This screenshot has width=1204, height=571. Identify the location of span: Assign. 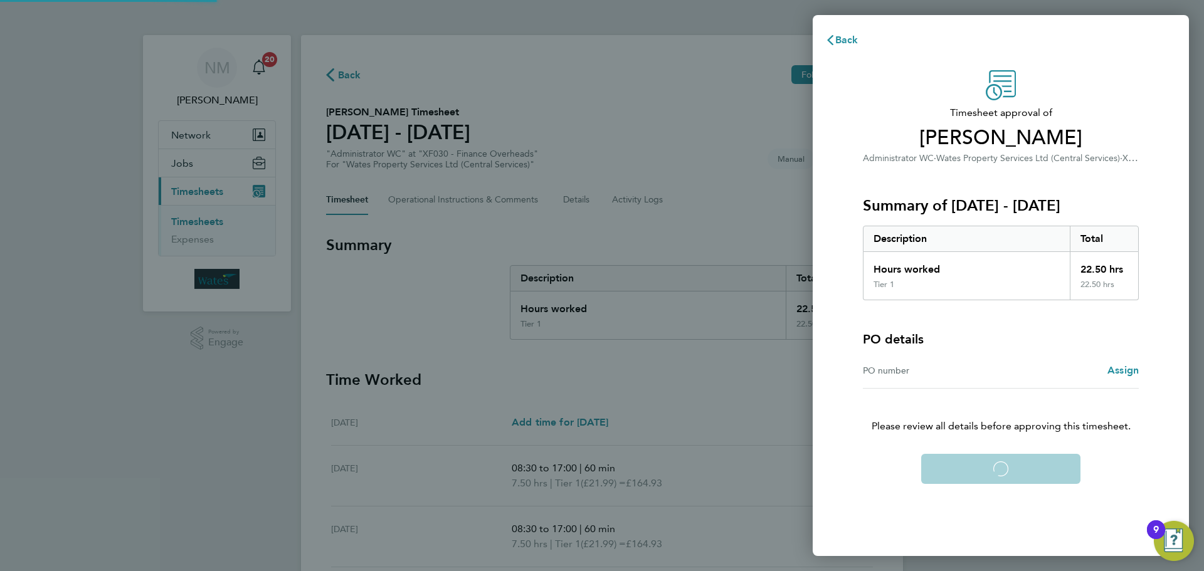
(1123, 370).